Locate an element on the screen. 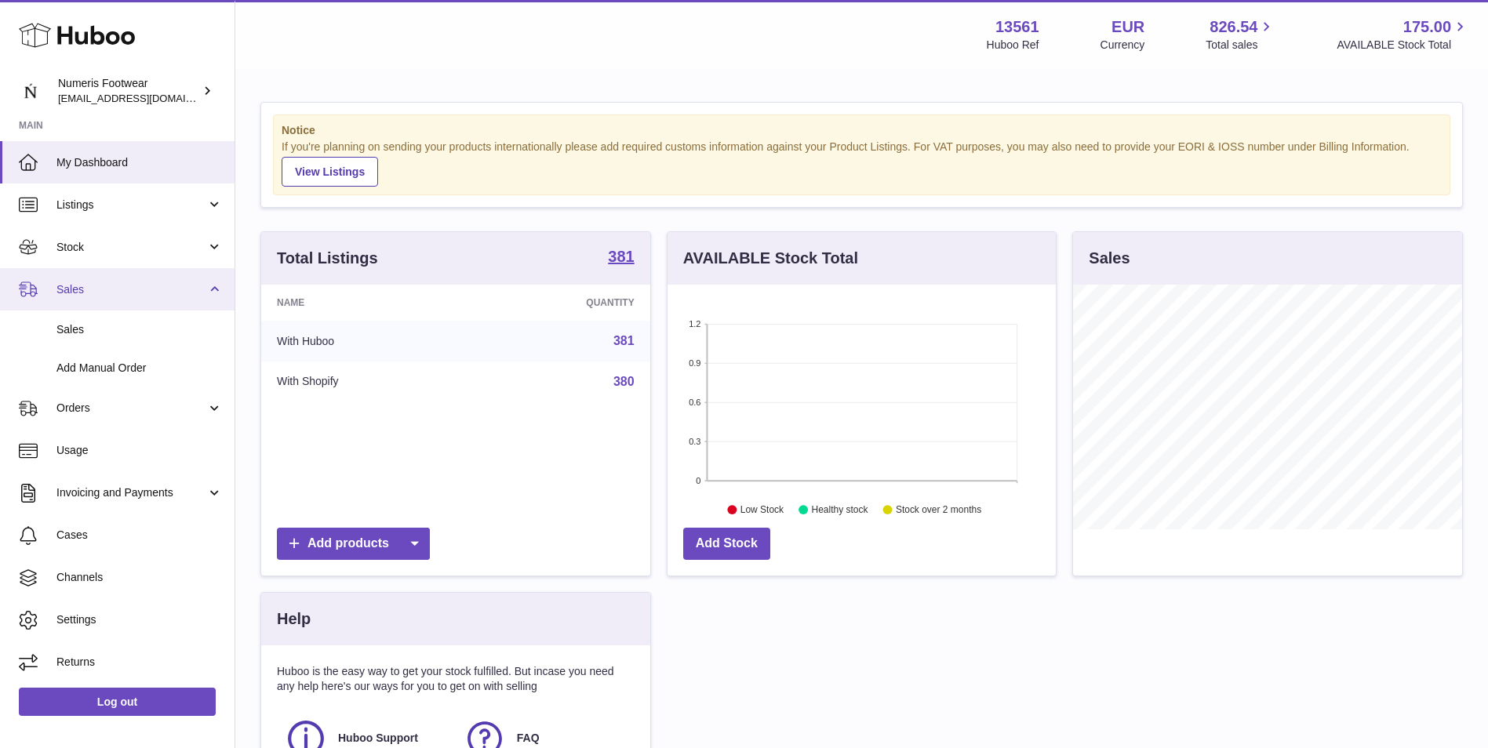 The height and width of the screenshot is (748, 1488). text: 0.3 is located at coordinates (694, 442).